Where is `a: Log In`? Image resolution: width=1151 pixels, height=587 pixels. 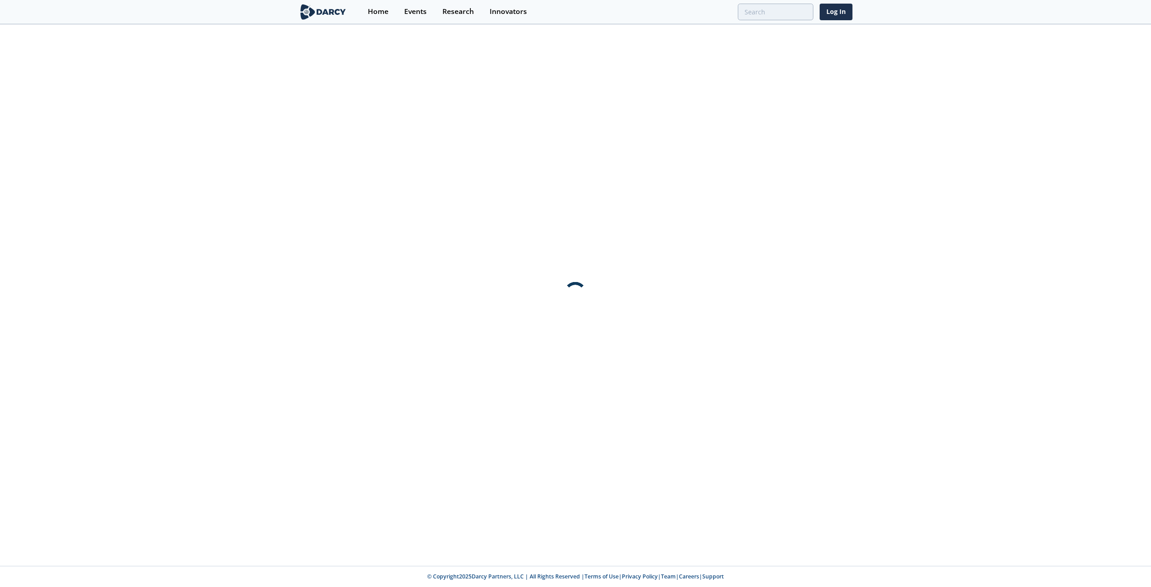 a: Log In is located at coordinates (836, 12).